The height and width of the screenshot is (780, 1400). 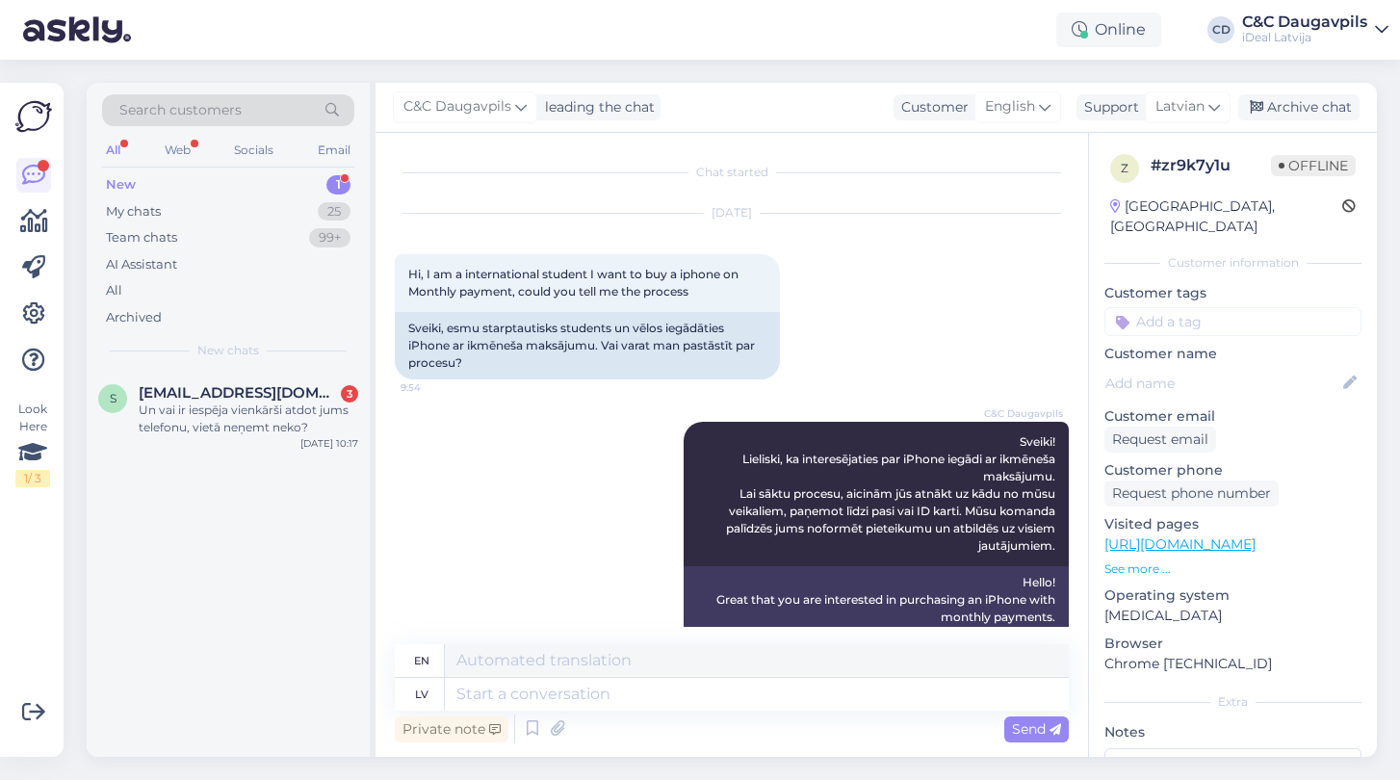 What do you see at coordinates (1125, 168) in the screenshot?
I see `span: z` at bounding box center [1125, 168].